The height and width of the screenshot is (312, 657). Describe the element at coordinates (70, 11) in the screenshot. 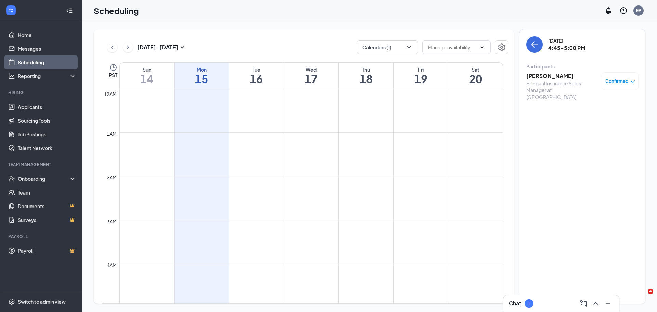

I see `svg: Collapse` at that location.